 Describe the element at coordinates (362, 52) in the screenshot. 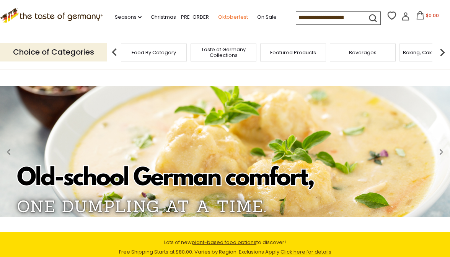

I see `span: Beverages` at that location.